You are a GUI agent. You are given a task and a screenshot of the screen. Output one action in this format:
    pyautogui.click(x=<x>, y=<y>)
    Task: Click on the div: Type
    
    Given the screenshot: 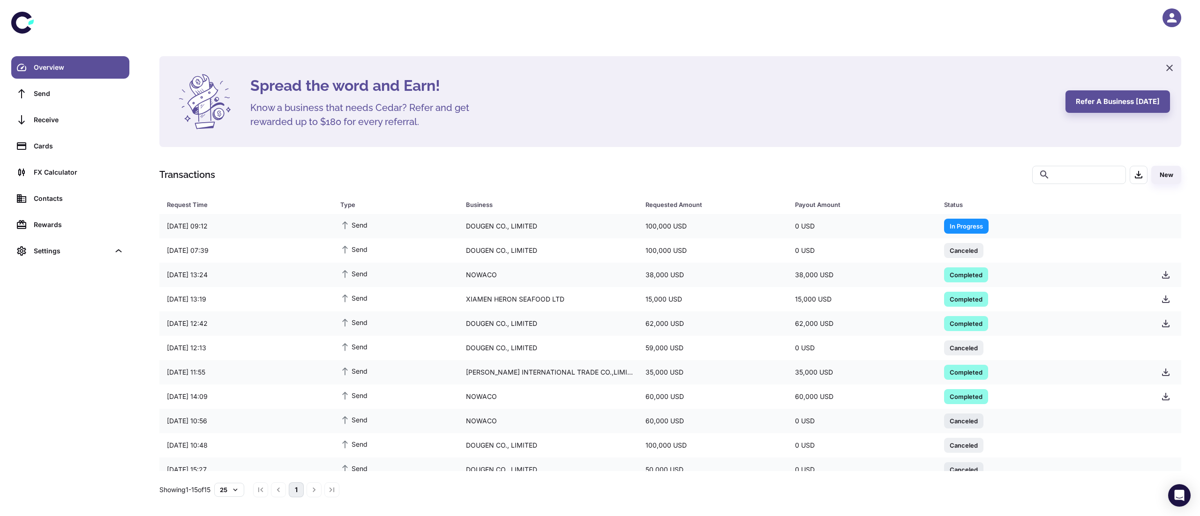 What is the action you would take?
    pyautogui.click(x=391, y=205)
    